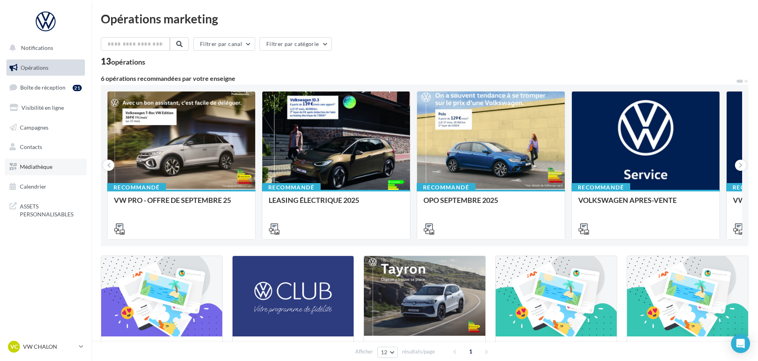 This screenshot has height=361, width=758. Describe the element at coordinates (46, 87) in the screenshot. I see `a: Boîte de réception21` at that location.